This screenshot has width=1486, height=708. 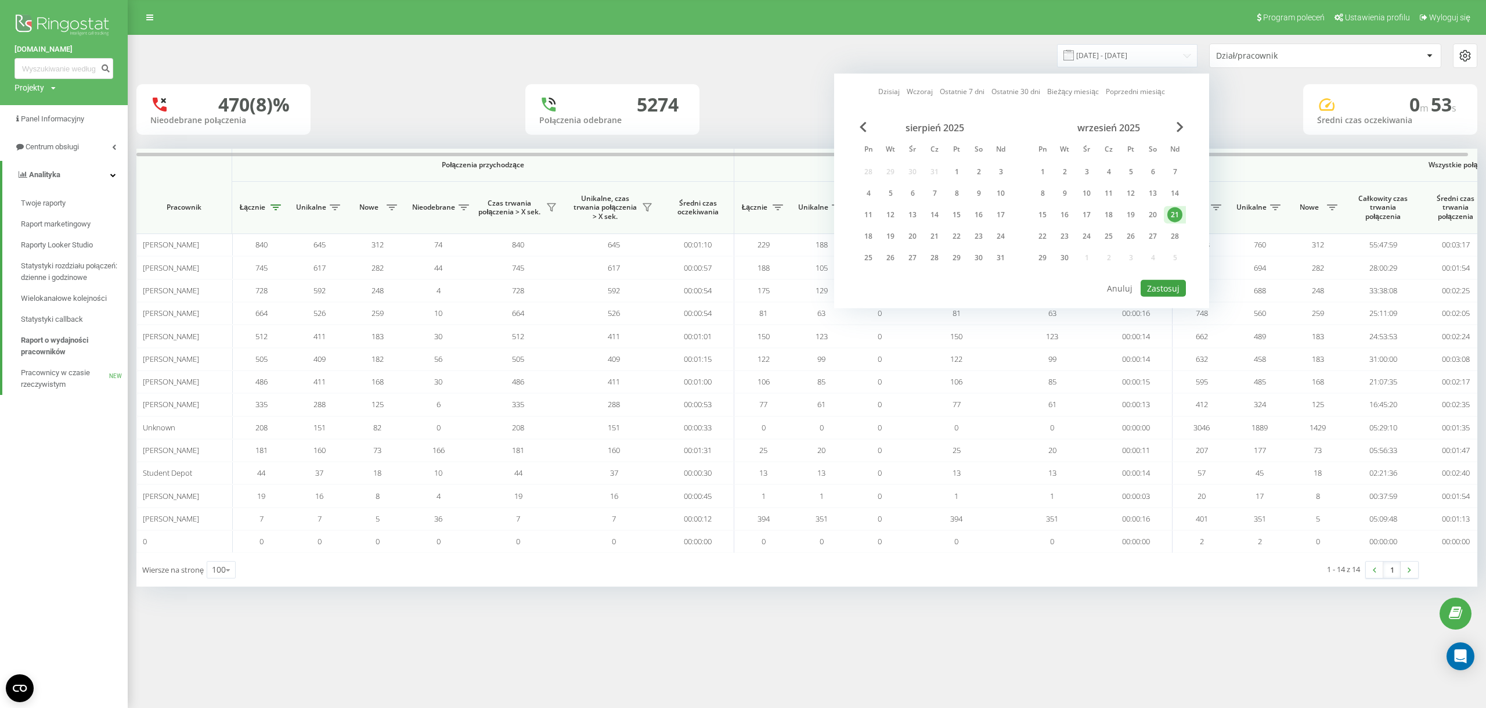 I want to click on span: 4, so click(x=438, y=290).